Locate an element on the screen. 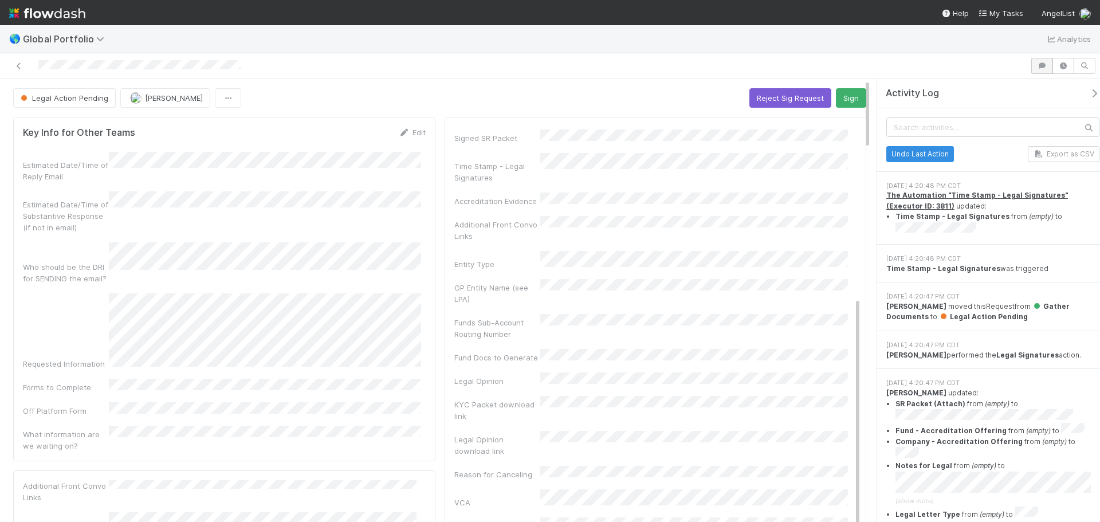 Image resolution: width=1100 pixels, height=522 pixels. summary: Notes for Legal from (empty) to (show more) is located at coordinates (997, 483).